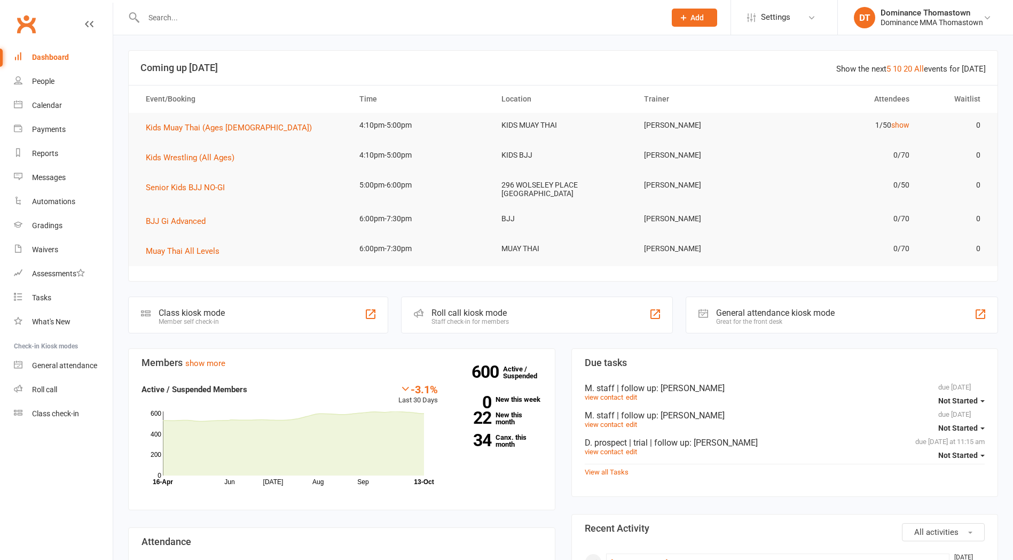  Describe the element at coordinates (705, 99) in the screenshot. I see `th: Trainer` at that location.